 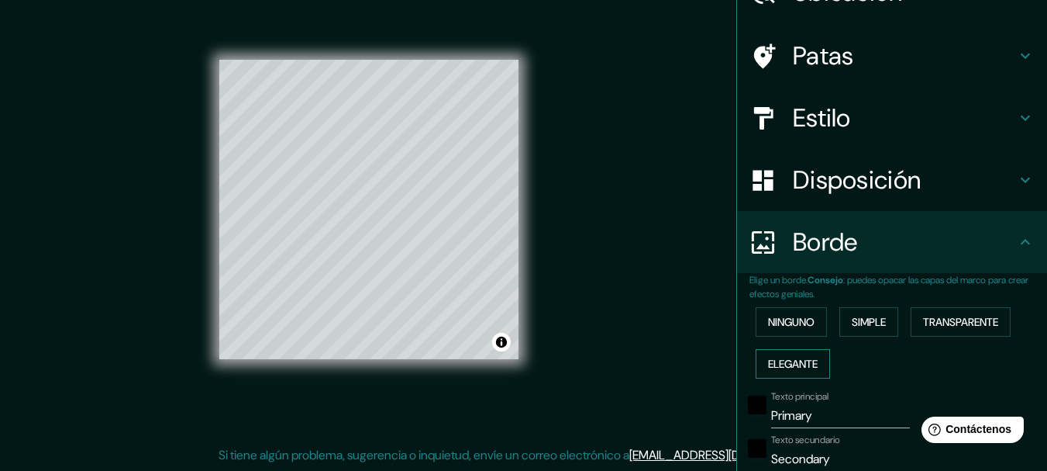 I want to click on button: Transparente, so click(x=960, y=322).